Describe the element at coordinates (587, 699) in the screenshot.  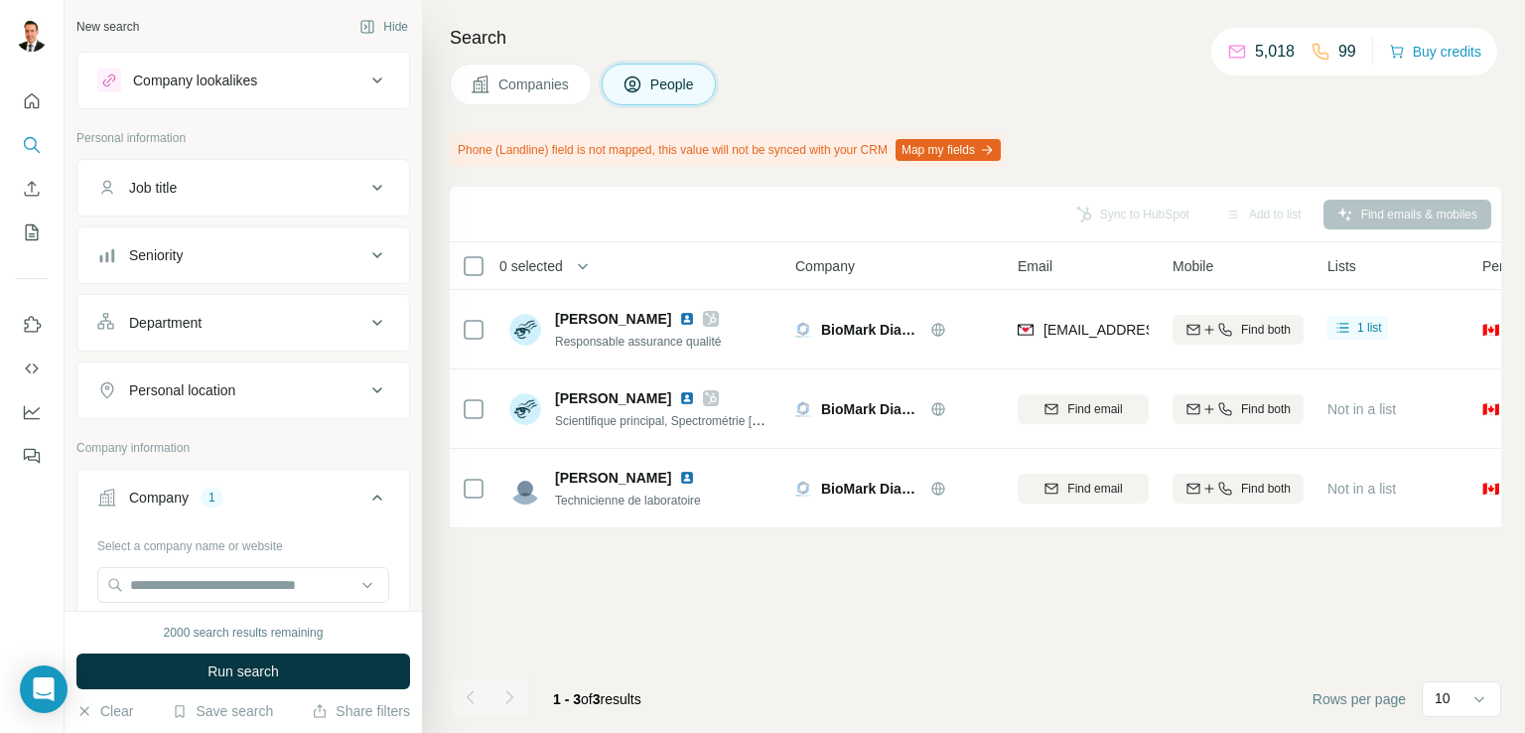
I see `span: of` at that location.